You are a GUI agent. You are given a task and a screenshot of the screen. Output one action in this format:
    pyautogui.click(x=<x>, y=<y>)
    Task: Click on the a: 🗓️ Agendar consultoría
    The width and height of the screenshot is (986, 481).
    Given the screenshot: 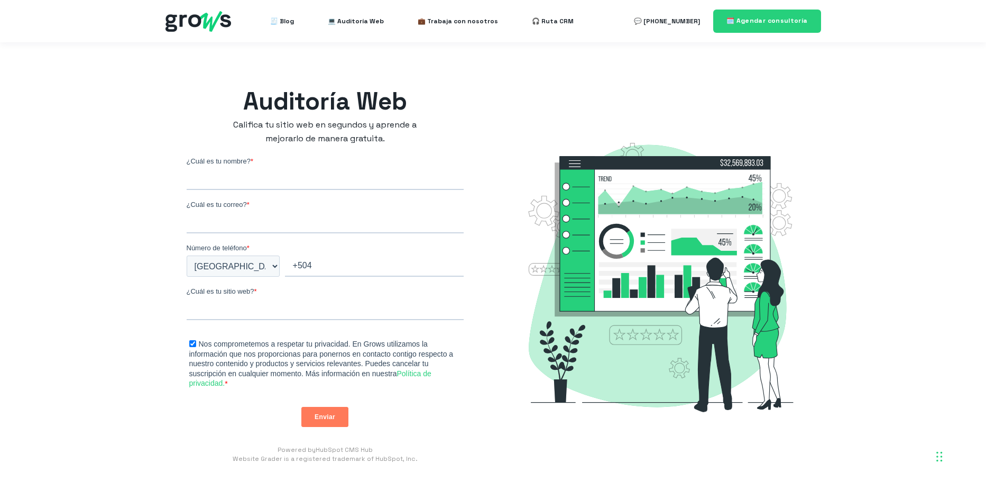 What is the action you would take?
    pyautogui.click(x=767, y=21)
    